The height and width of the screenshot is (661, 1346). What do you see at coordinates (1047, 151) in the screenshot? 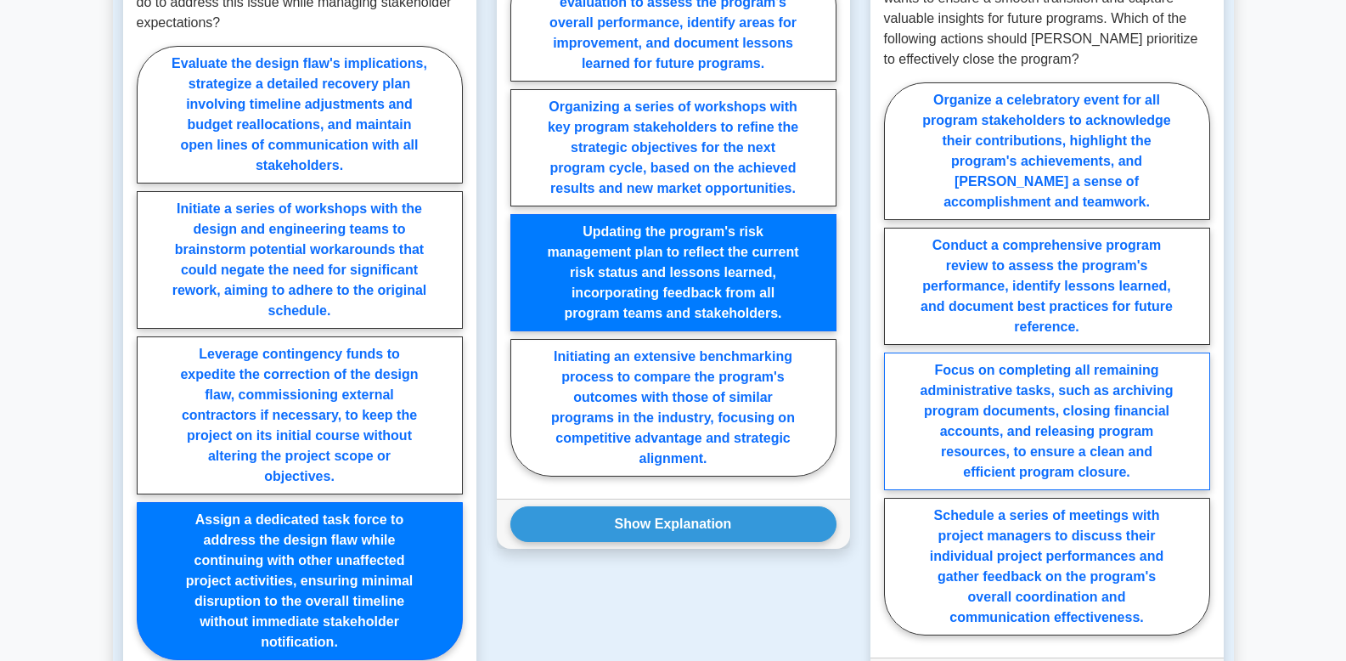
I see `label: Organize a celebratory event for all program stakeholders to acknowledge their contributions, hig...` at bounding box center [1047, 151].